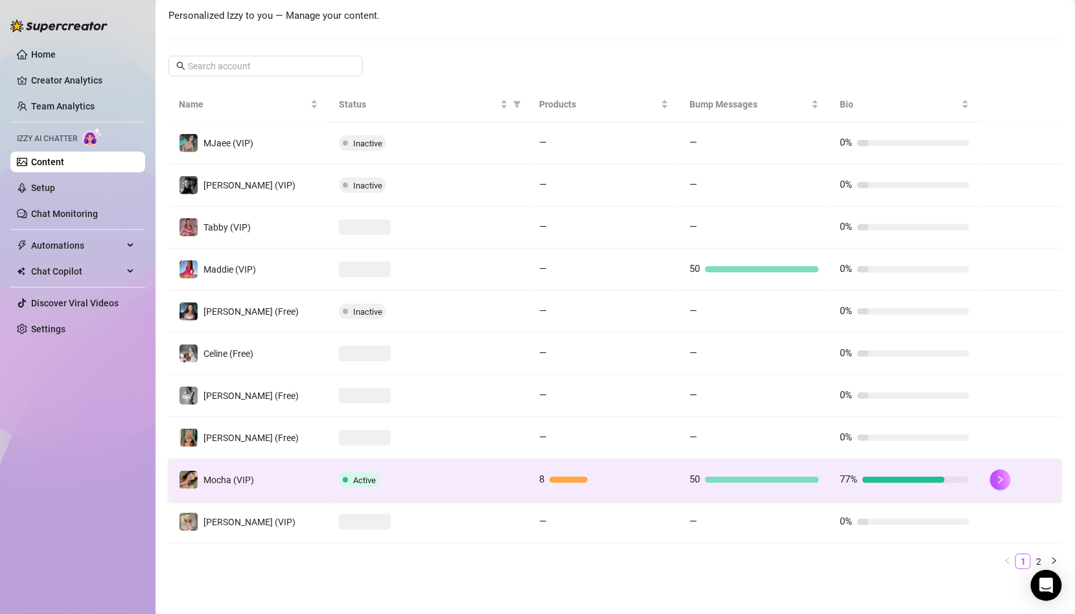 The height and width of the screenshot is (614, 1075). What do you see at coordinates (189, 480) in the screenshot?
I see `img: Mocha (VIP)` at bounding box center [189, 480].